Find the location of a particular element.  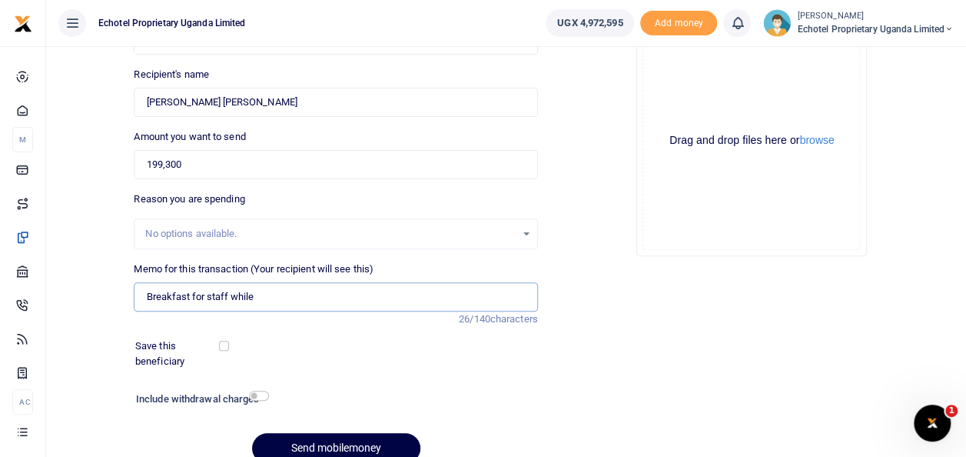

li: Ac is located at coordinates (22, 401).